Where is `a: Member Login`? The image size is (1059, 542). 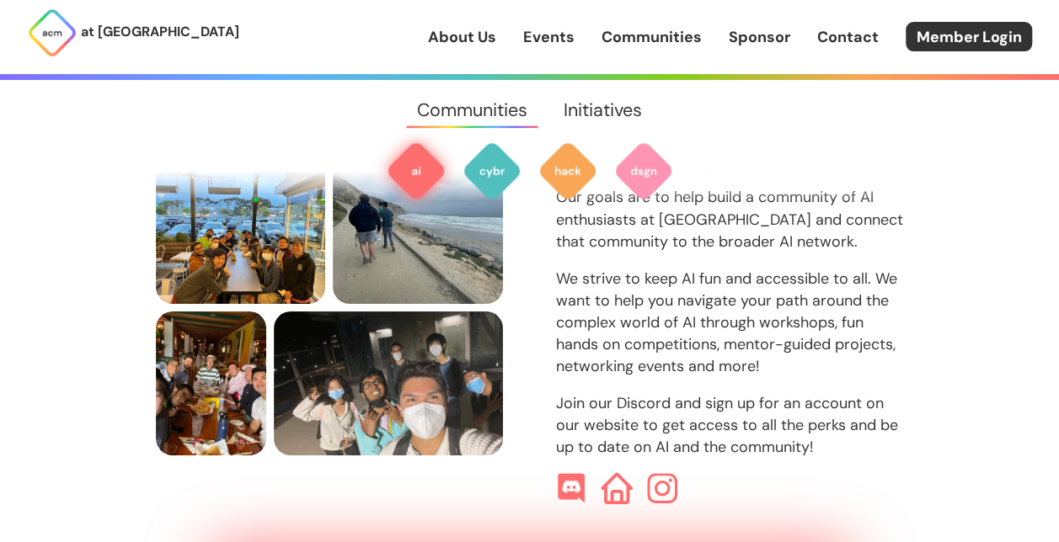
a: Member Login is located at coordinates (969, 36).